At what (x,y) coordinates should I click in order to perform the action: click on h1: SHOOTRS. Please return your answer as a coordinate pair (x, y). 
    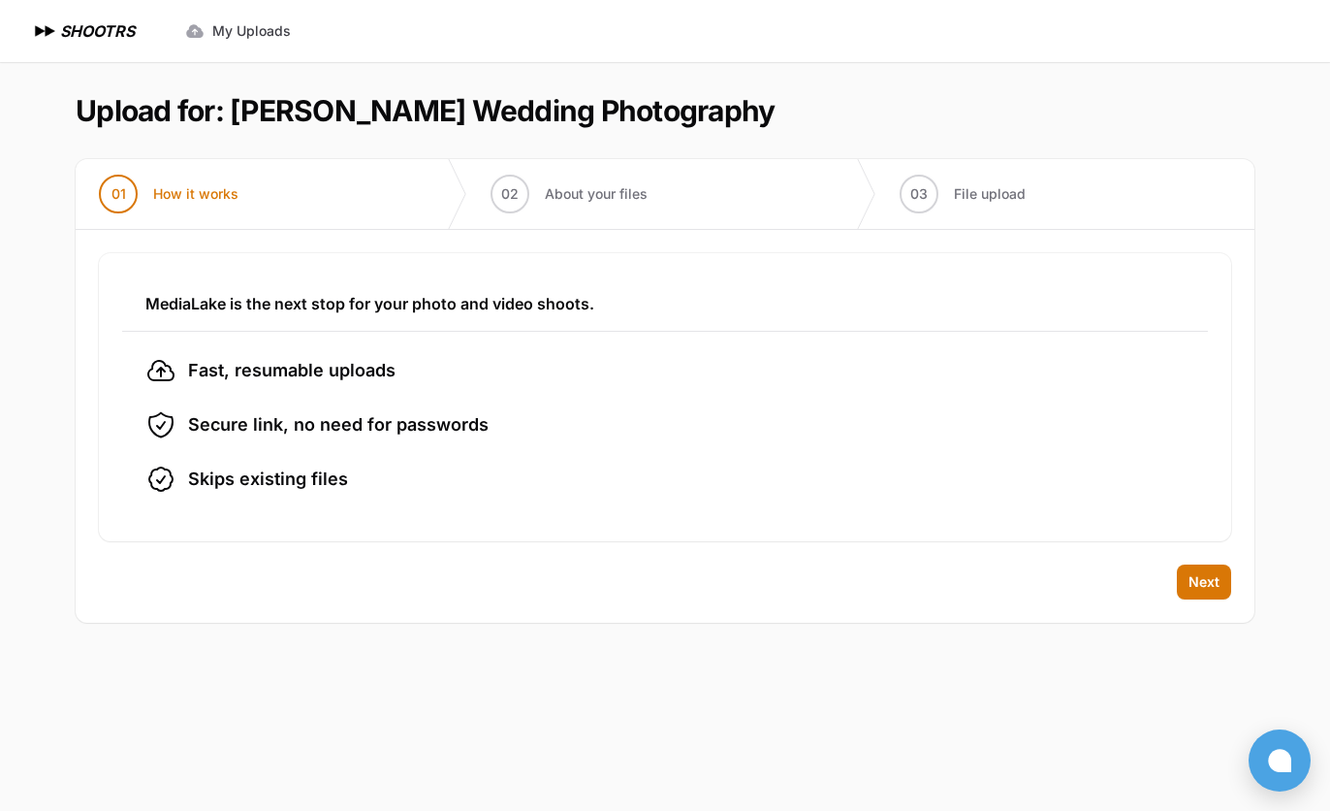
    Looking at the image, I should click on (97, 31).